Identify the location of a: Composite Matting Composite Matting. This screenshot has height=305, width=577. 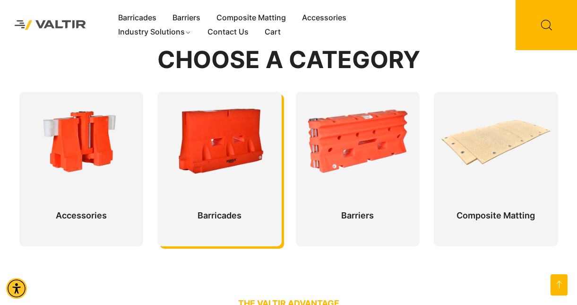
(496, 159).